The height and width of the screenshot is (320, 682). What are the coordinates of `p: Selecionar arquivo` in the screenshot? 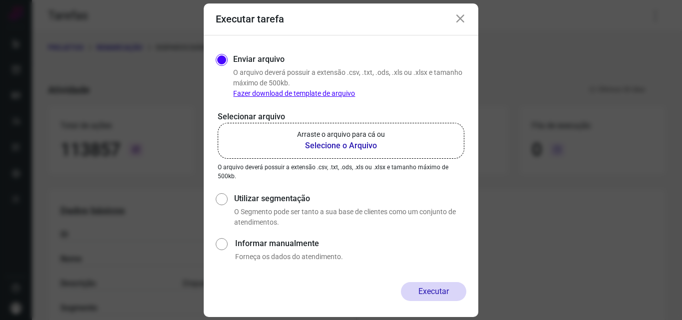 It's located at (341, 117).